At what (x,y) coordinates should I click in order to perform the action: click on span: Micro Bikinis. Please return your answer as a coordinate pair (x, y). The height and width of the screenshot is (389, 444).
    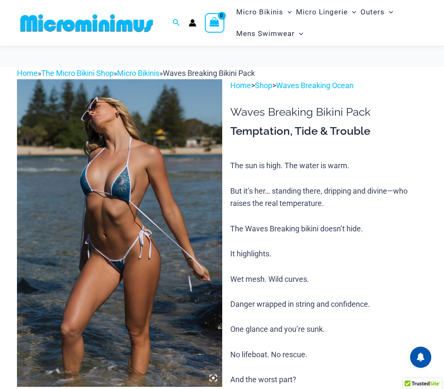
    Looking at the image, I should click on (259, 12).